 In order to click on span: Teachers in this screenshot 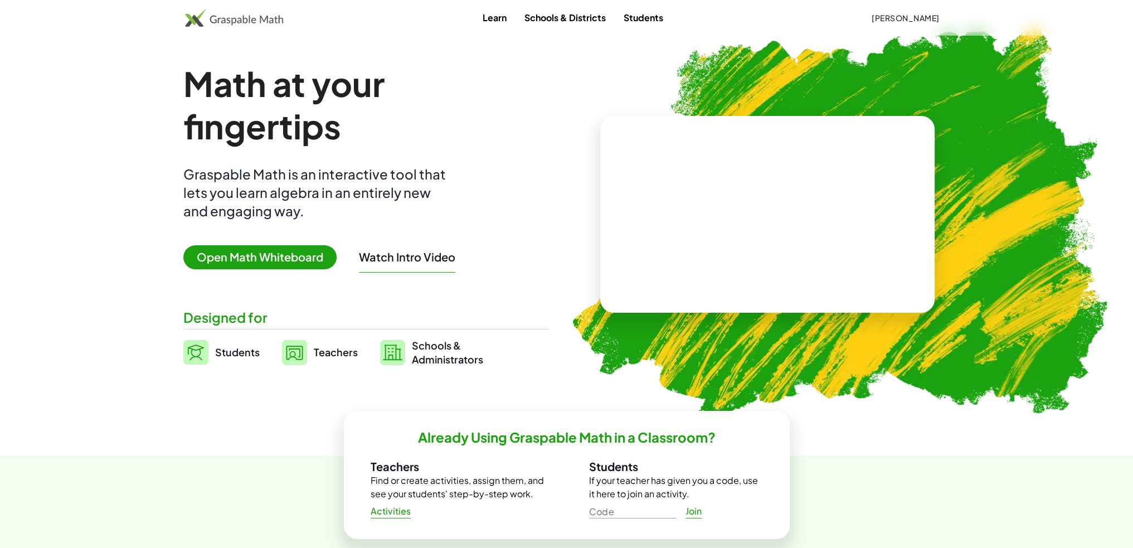, I will do `click(336, 352)`.